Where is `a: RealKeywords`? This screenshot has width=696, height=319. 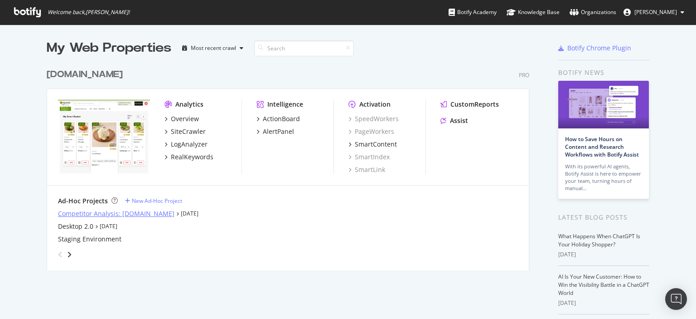 a: RealKeywords is located at coordinates (189, 157).